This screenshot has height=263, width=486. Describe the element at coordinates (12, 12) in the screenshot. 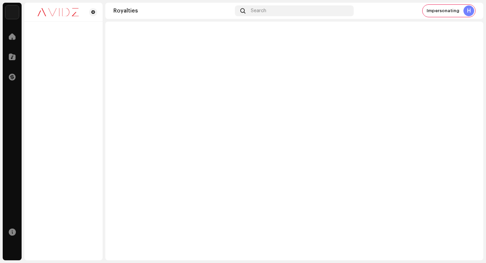

I see `img: 10d72f0b-d06a-424f-aeaa-9c9f537e57b6` at that location.